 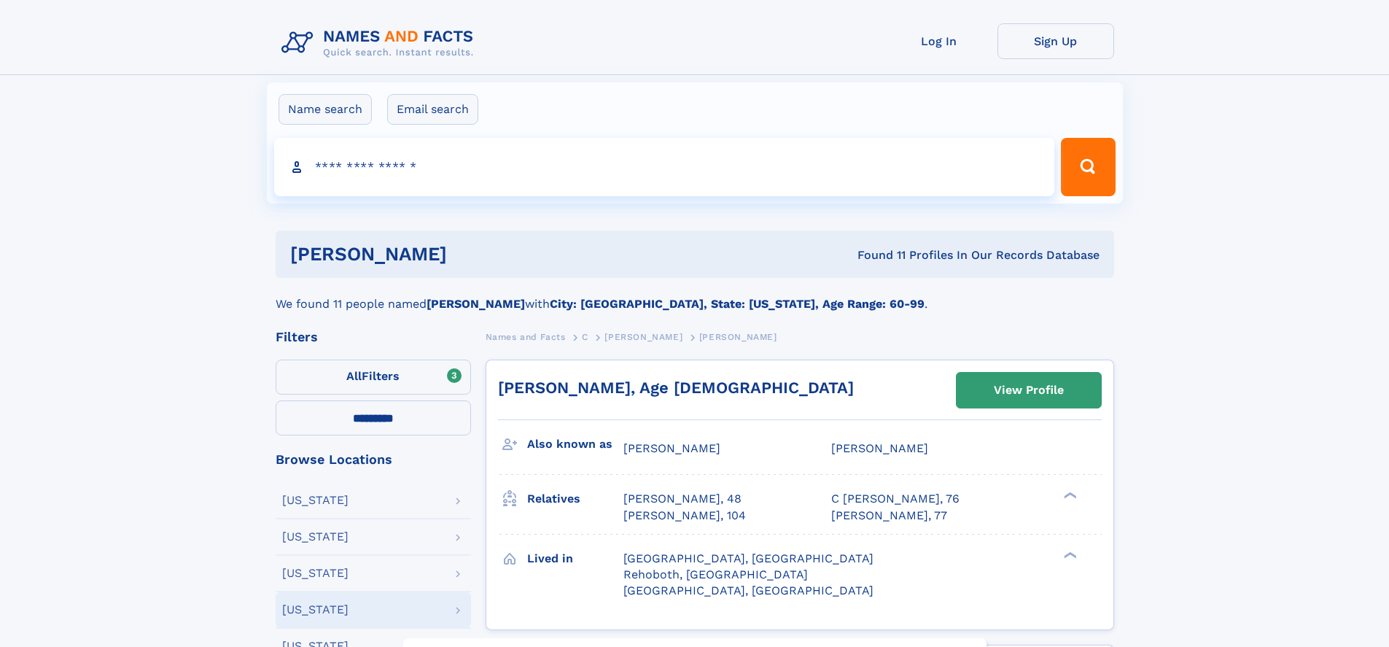 I want to click on a: C, so click(x=585, y=336).